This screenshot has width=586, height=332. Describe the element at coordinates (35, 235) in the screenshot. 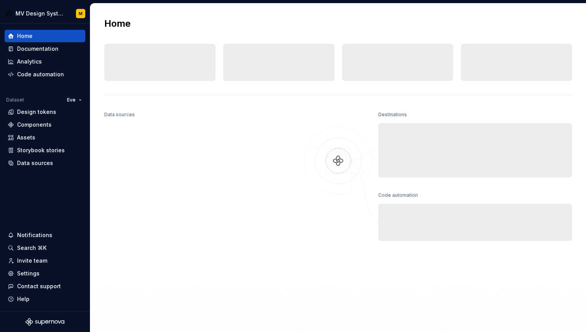

I see `div: Notifications` at that location.